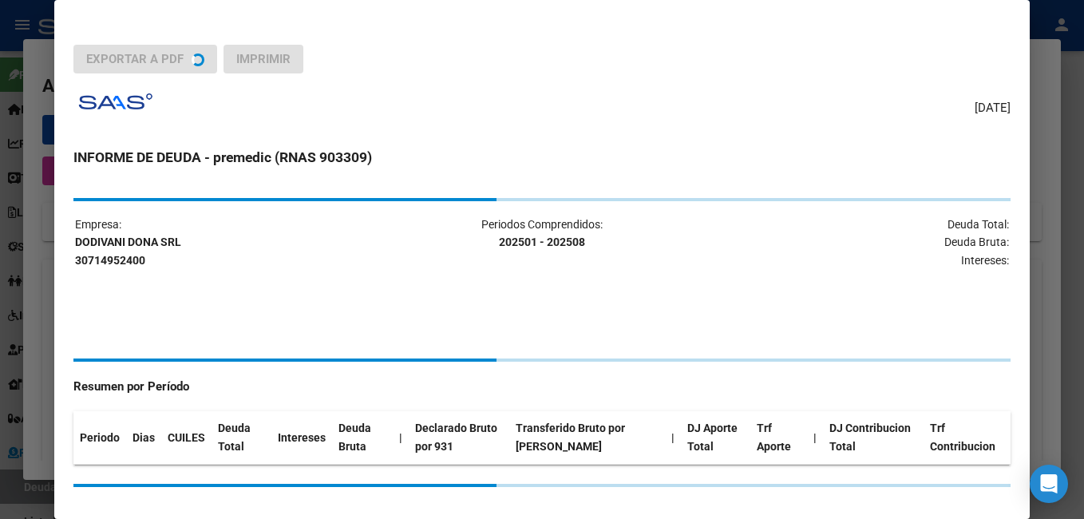  Describe the element at coordinates (853, 243) in the screenshot. I see `p: Deuda Total: Deuda Bruta: Intereses:` at that location.